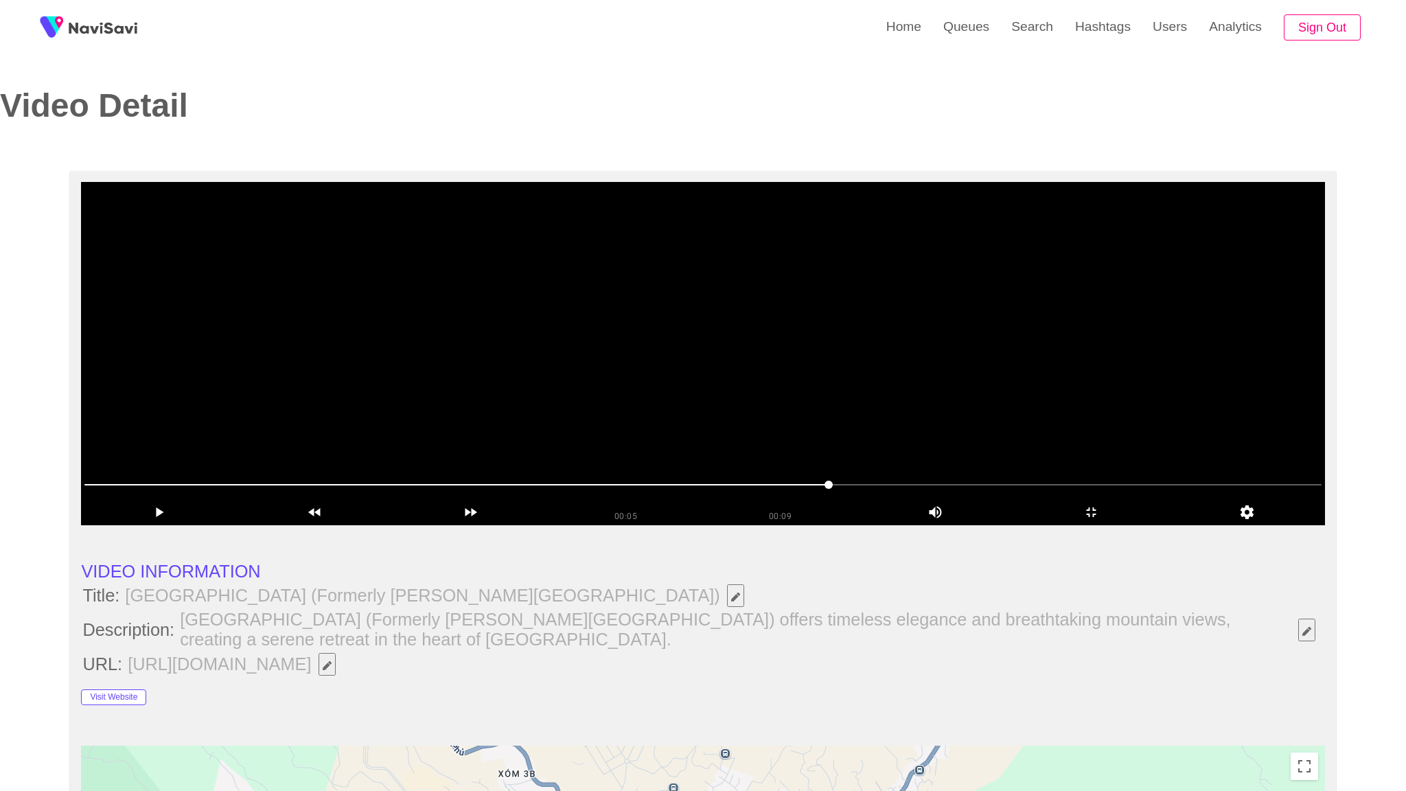  Describe the element at coordinates (780, 516) in the screenshot. I see `span: 00:09` at that location.